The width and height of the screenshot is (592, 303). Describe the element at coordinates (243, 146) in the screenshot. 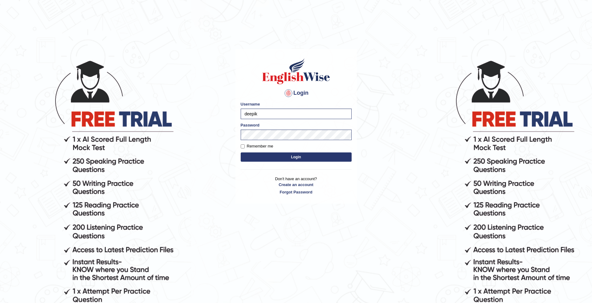

I see `input: Remember me` at that location.